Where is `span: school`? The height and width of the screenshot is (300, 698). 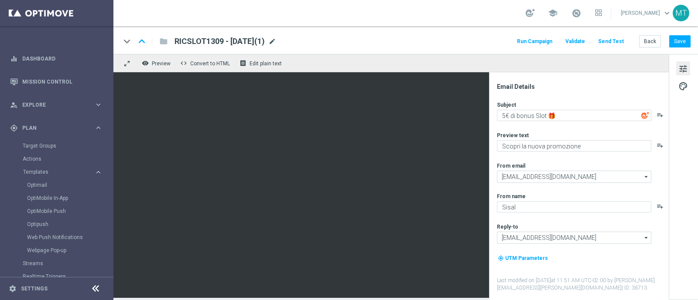 span: school is located at coordinates (553, 13).